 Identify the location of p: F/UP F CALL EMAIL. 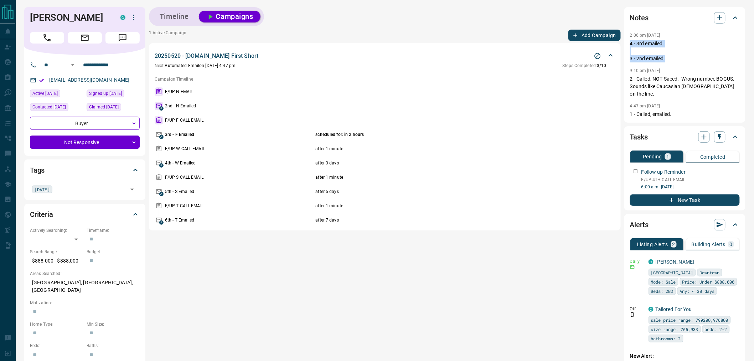
(239, 120).